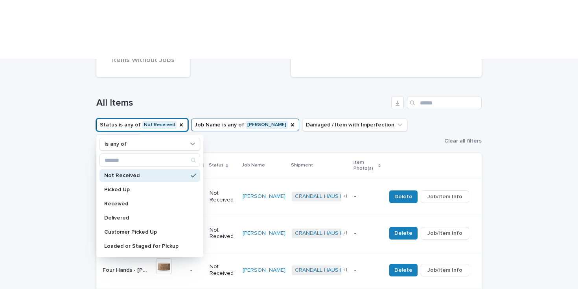  I want to click on button: Job Name, so click(245, 125).